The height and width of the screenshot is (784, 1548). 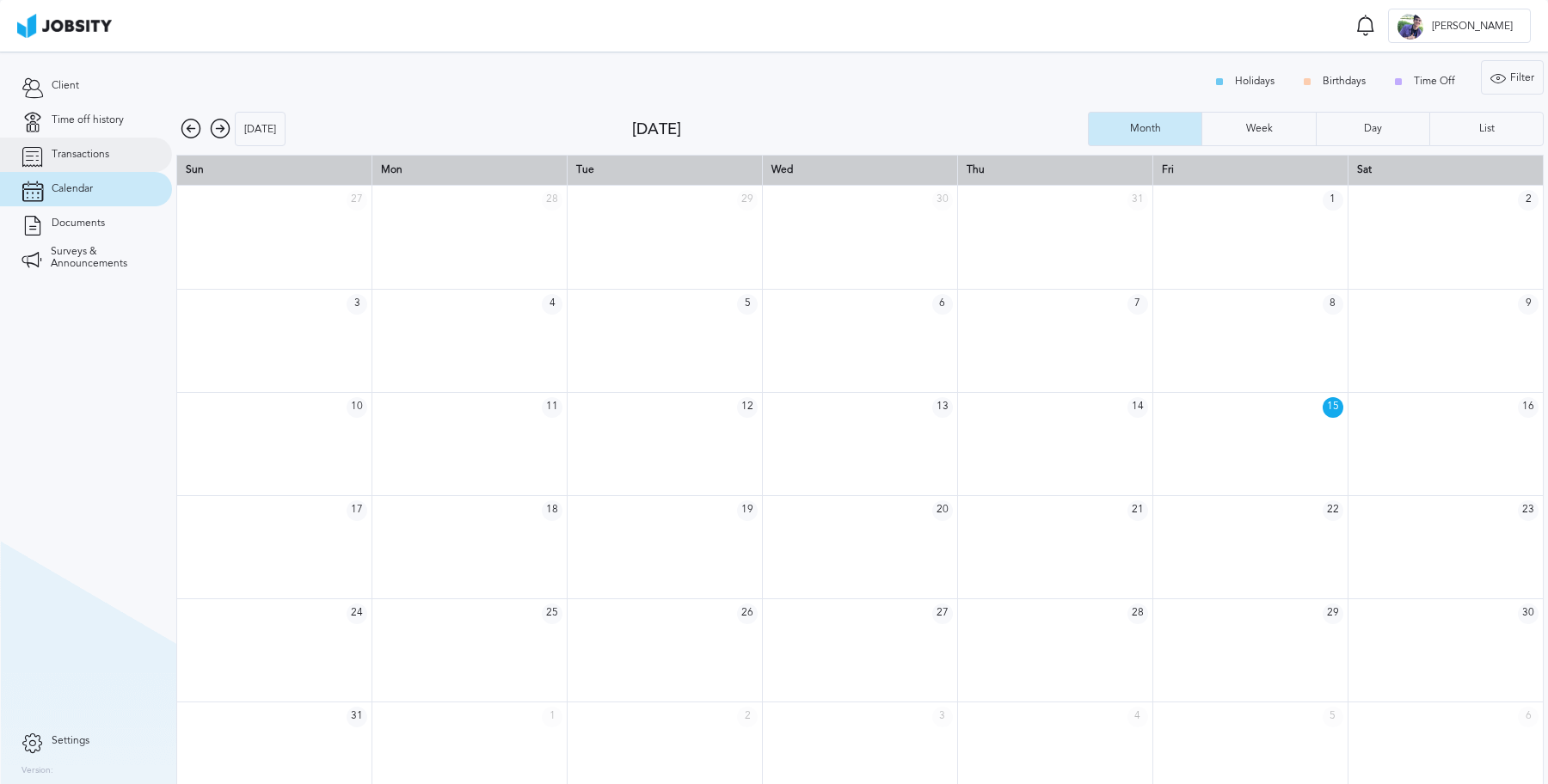 What do you see at coordinates (1511, 77) in the screenshot?
I see `button: Filter` at bounding box center [1511, 77].